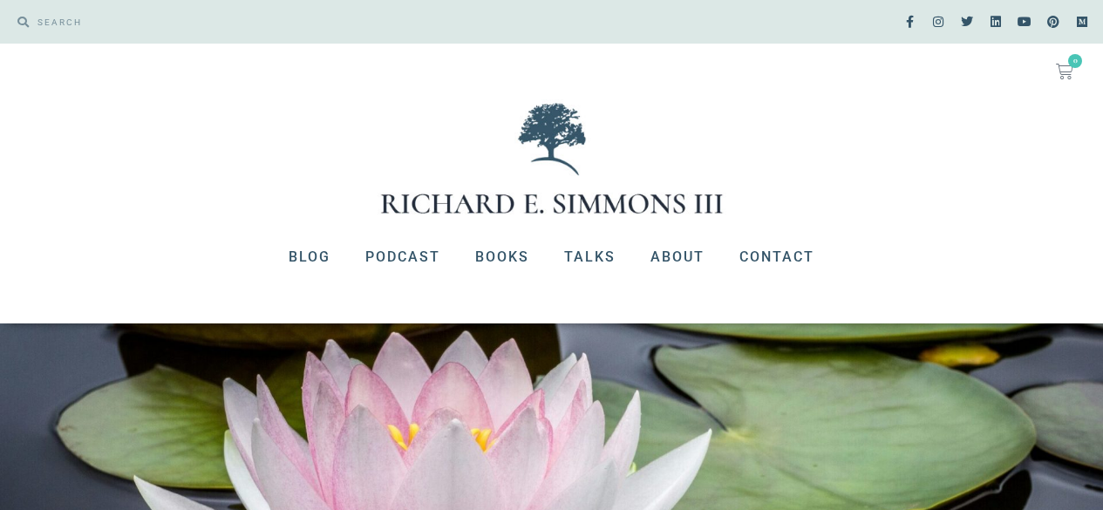 The image size is (1103, 510). I want to click on a: Books, so click(502, 257).